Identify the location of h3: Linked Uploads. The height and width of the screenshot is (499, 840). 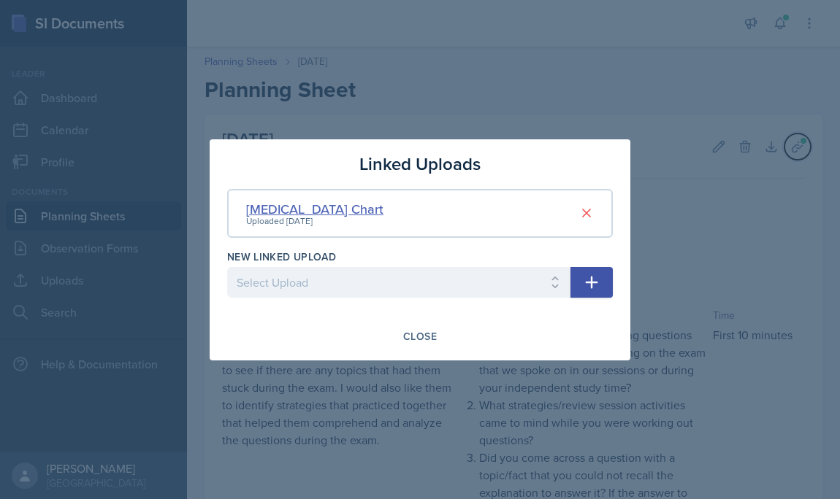
(420, 164).